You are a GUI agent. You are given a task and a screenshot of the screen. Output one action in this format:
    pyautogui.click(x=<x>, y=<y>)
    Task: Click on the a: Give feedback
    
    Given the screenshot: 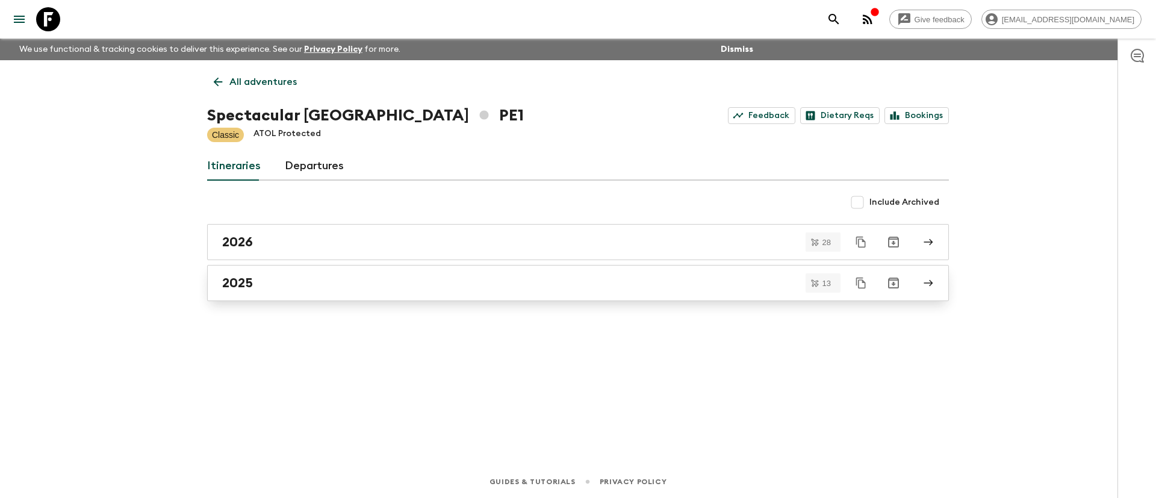 What is the action you would take?
    pyautogui.click(x=930, y=19)
    